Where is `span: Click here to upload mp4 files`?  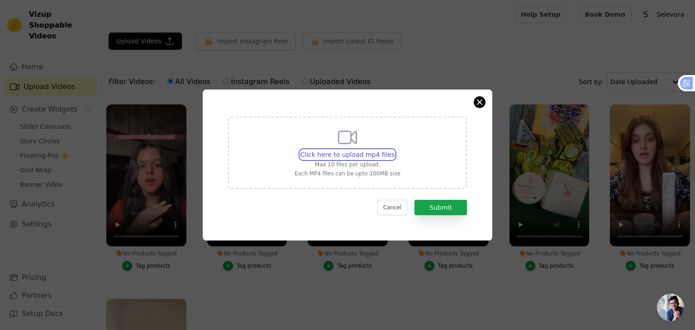 span: Click here to upload mp4 files is located at coordinates (347, 155).